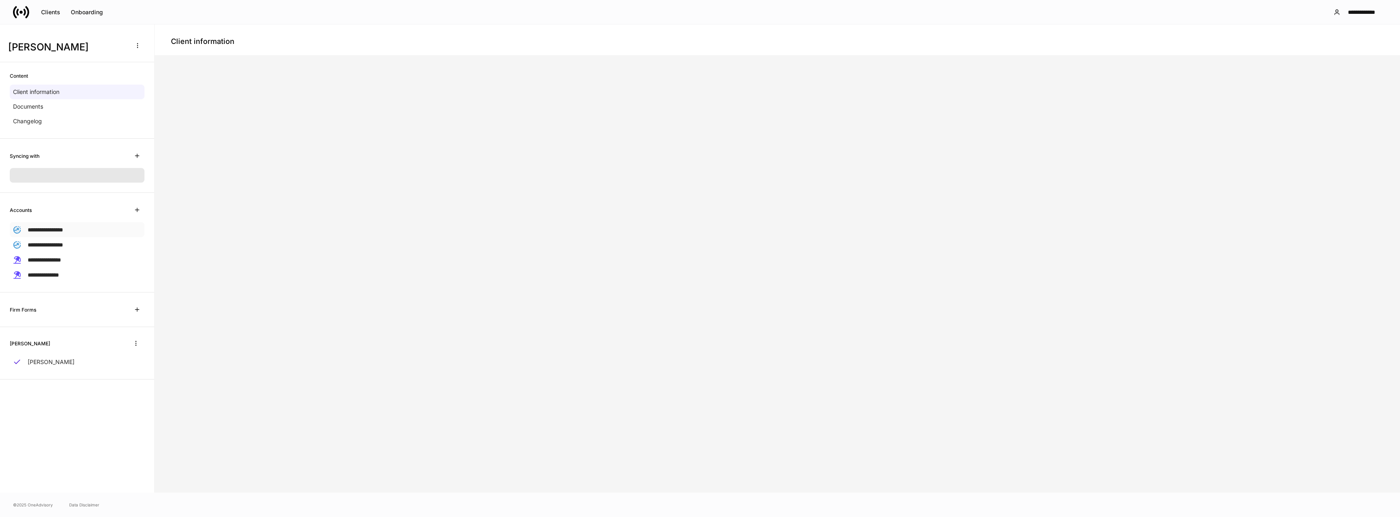 Image resolution: width=1400 pixels, height=517 pixels. What do you see at coordinates (77, 107) in the screenshot?
I see `a: Documents` at bounding box center [77, 107].